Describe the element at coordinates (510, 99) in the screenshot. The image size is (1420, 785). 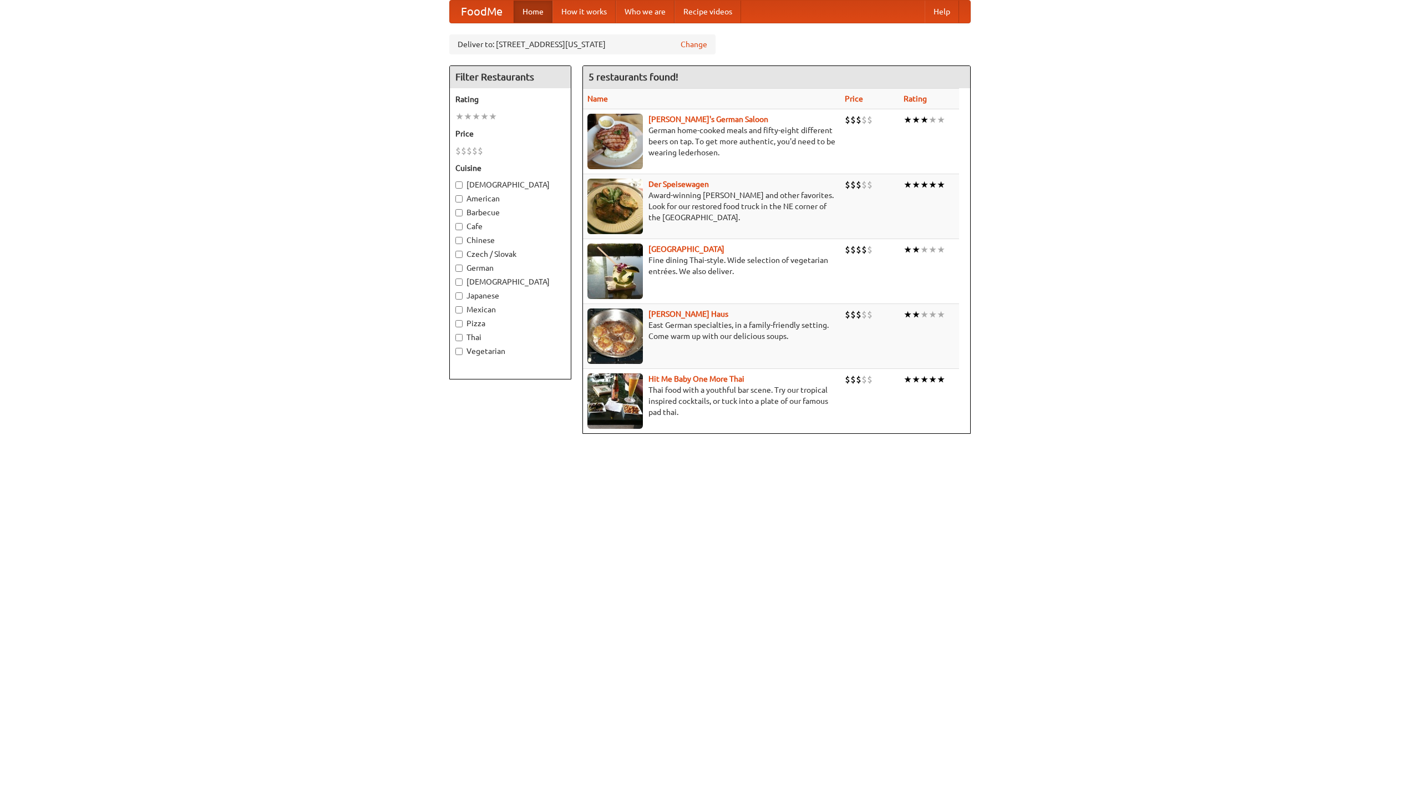
I see `h5: Rating` at that location.